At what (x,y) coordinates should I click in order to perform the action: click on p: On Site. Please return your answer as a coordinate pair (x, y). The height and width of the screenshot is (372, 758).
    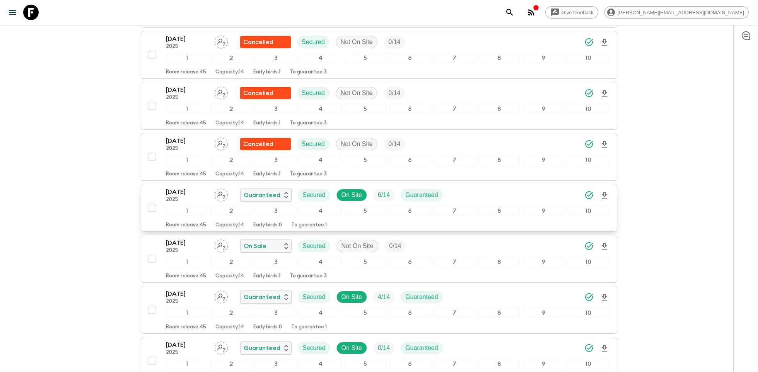
    Looking at the image, I should click on (351, 348).